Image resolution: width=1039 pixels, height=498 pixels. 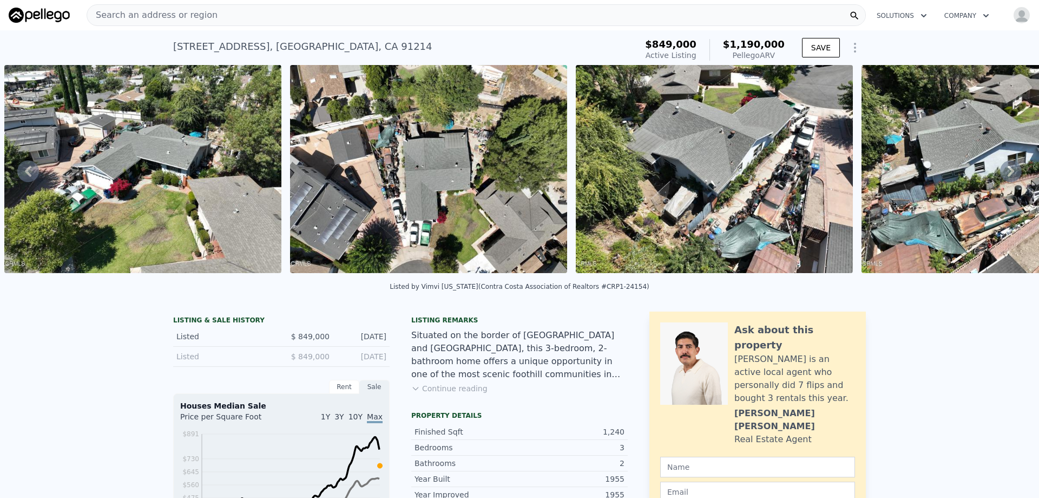 What do you see at coordinates (375, 387) in the screenshot?
I see `div: Sale` at bounding box center [375, 387].